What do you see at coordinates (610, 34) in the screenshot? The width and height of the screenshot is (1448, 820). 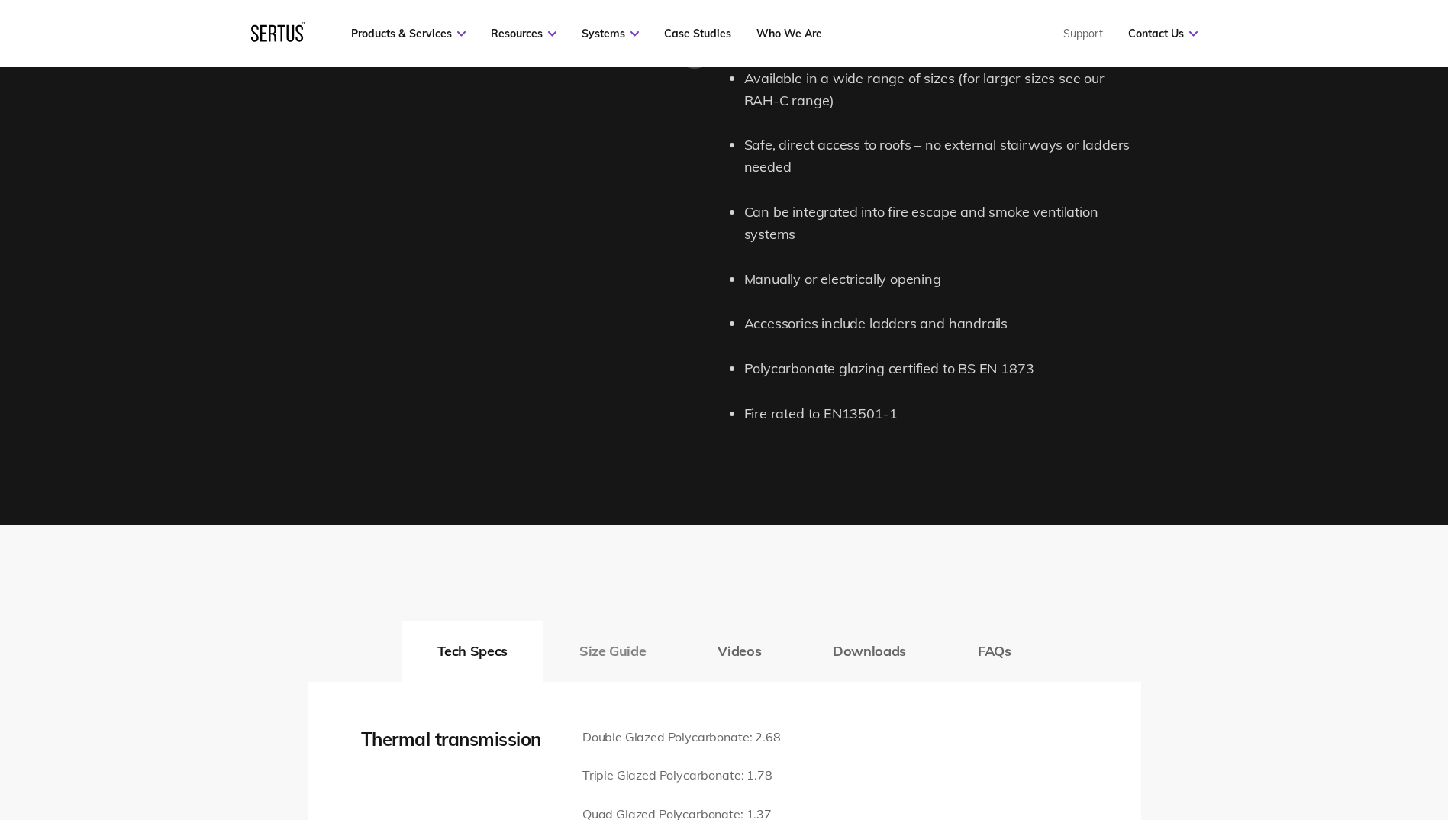 I see `a: Systems` at bounding box center [610, 34].